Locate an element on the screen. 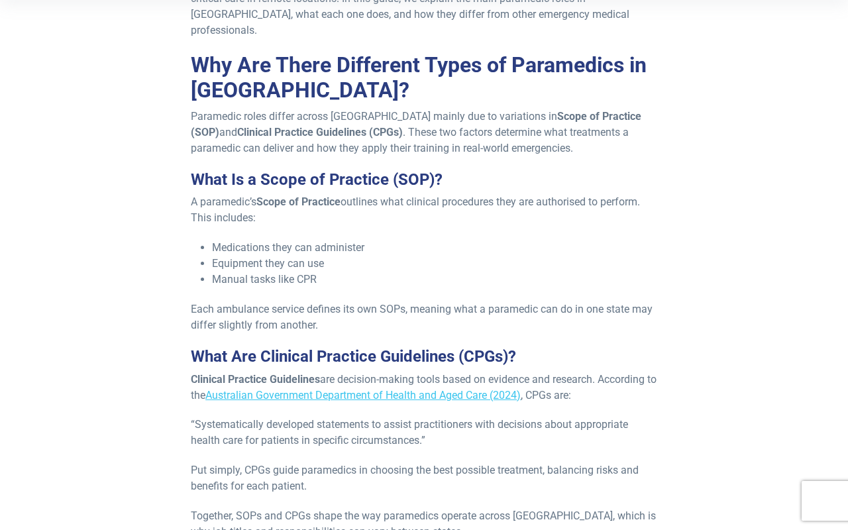 This screenshot has width=848, height=530. p: are decision-making tools based on evidence and research. According to the , CPGs are: is located at coordinates (424, 388).